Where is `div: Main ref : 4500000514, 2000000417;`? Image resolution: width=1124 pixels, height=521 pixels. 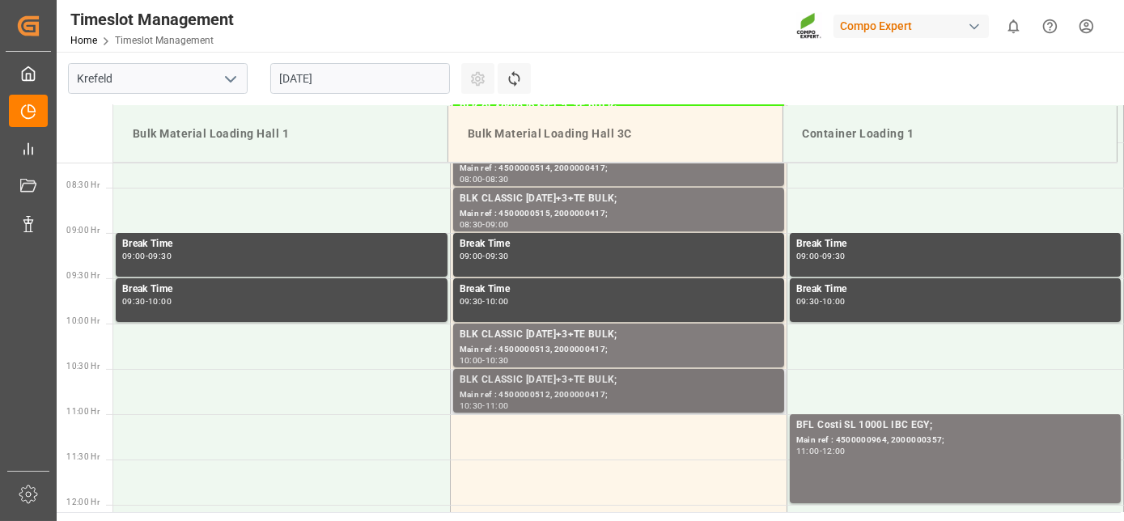
div: Main ref : 4500000514, 2000000417; is located at coordinates (618, 168).